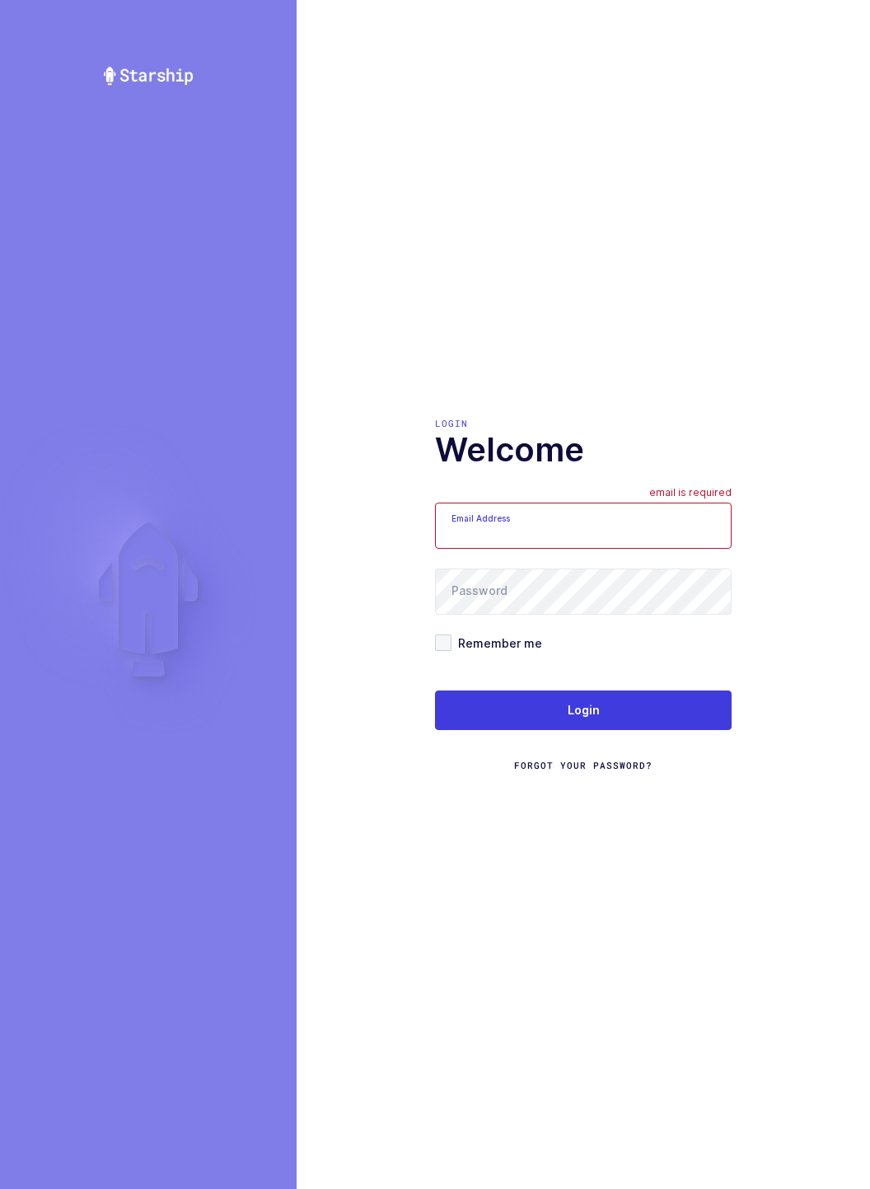  What do you see at coordinates (583, 592) in the screenshot?
I see `input: Password` at bounding box center [583, 592].